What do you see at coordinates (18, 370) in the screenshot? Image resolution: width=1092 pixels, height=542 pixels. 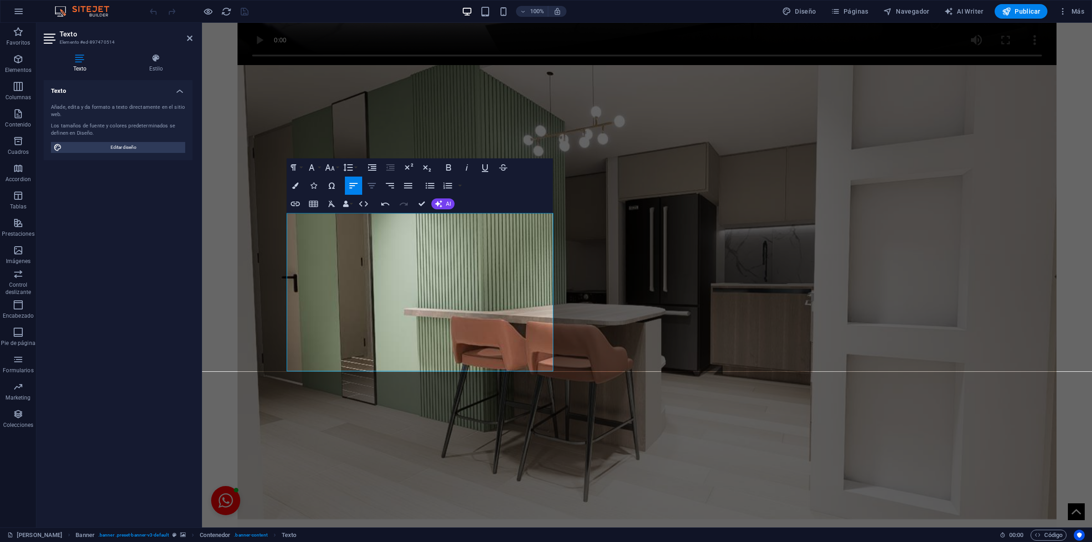 I see `p: Formularios` at bounding box center [18, 370].